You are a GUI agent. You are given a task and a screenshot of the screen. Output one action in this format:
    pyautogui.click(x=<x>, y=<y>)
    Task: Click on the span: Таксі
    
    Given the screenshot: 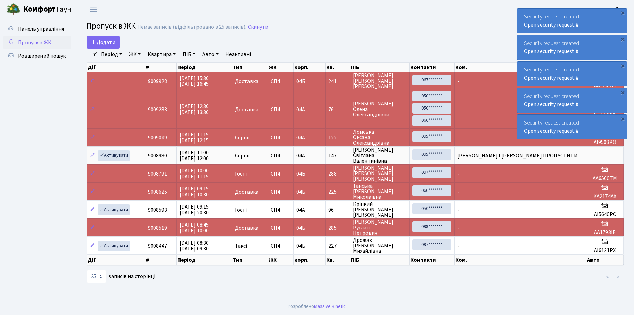 What is the action you would take?
    pyautogui.click(x=241, y=246)
    